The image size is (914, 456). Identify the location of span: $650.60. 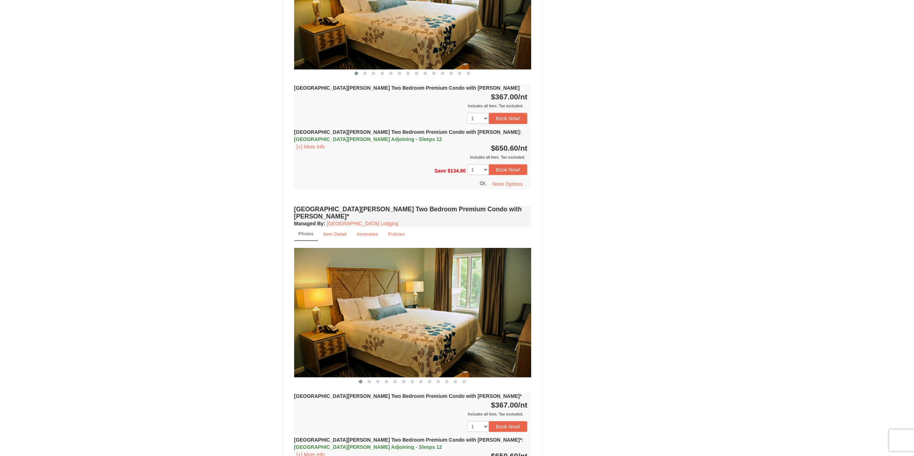
(505, 148).